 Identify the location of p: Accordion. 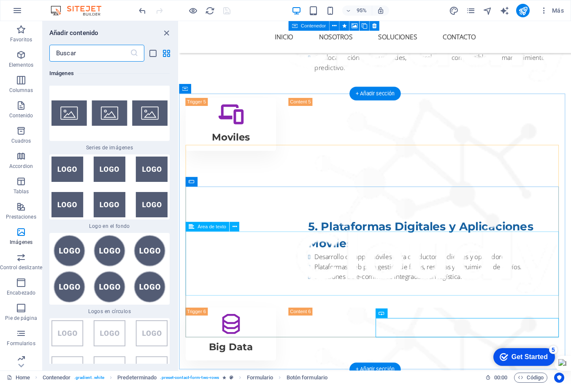
(21, 166).